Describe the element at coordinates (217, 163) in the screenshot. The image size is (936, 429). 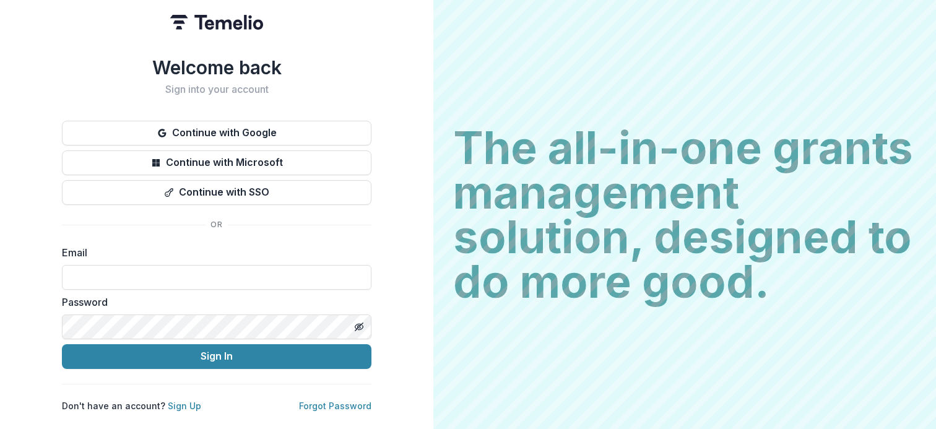
I see `button: Continue with Microsoft` at that location.